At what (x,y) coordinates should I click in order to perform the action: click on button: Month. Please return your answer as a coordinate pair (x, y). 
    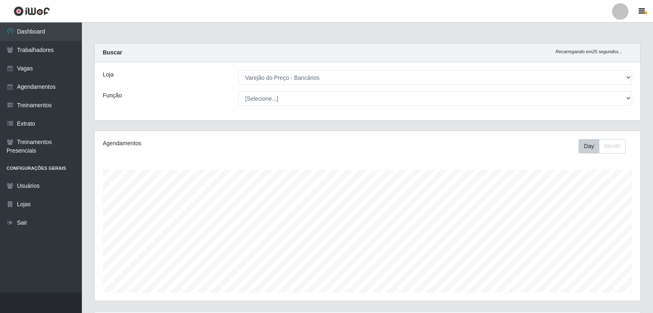
    Looking at the image, I should click on (612, 146).